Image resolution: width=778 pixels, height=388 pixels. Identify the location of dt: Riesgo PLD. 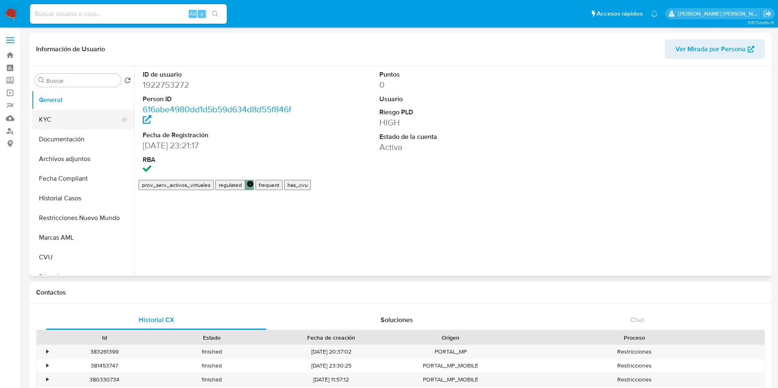
(454, 112).